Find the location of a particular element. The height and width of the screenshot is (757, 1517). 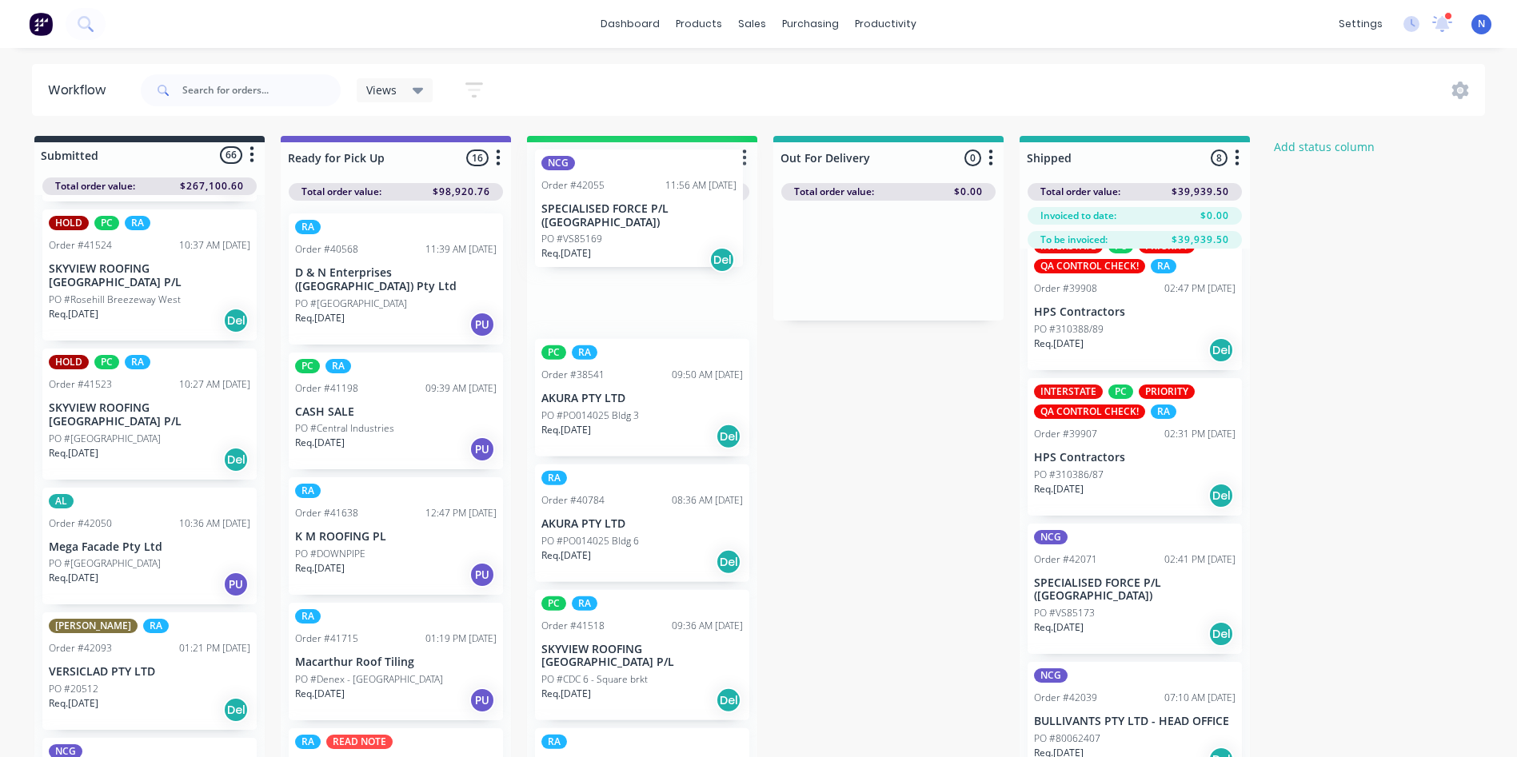

span: 0 is located at coordinates (972, 157).